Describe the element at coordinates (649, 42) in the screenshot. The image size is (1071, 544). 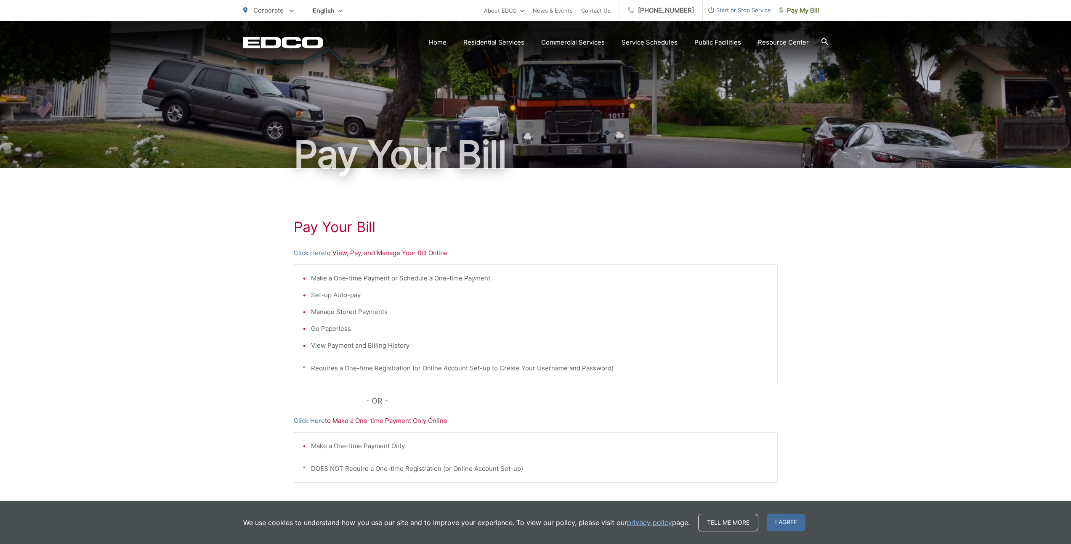
I see `a: Service Schedules` at that location.